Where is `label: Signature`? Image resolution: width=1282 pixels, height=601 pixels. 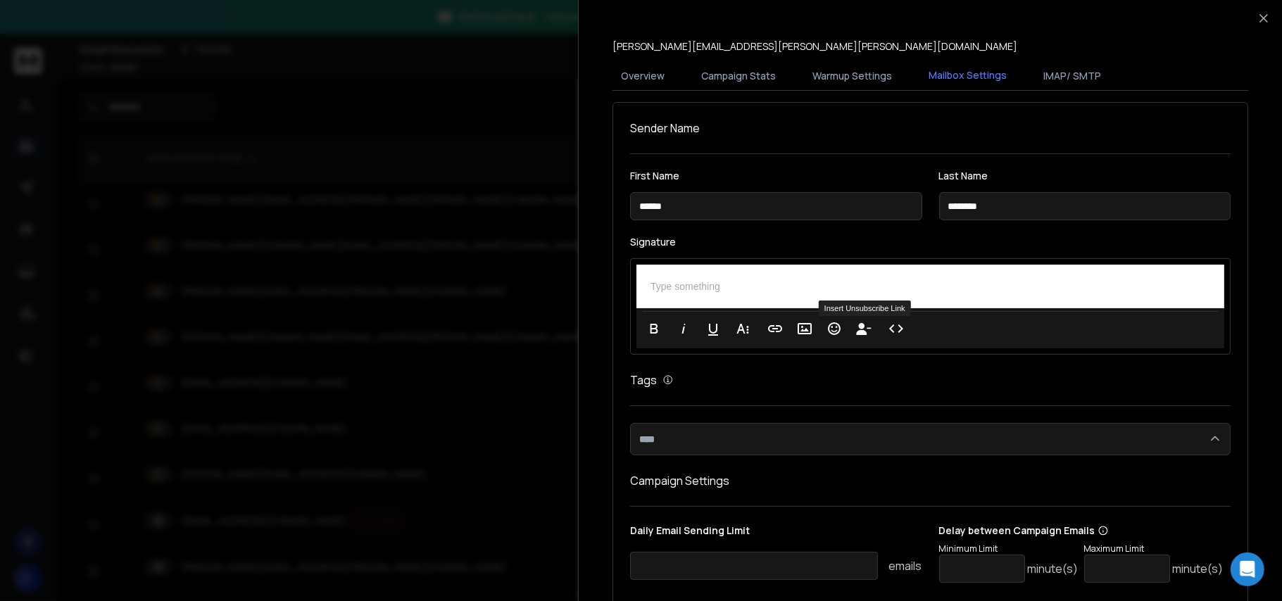 label: Signature is located at coordinates (930, 242).